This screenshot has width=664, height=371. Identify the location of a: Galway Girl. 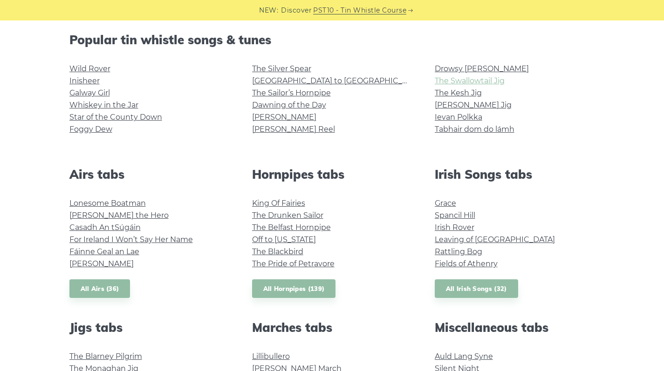
(89, 93).